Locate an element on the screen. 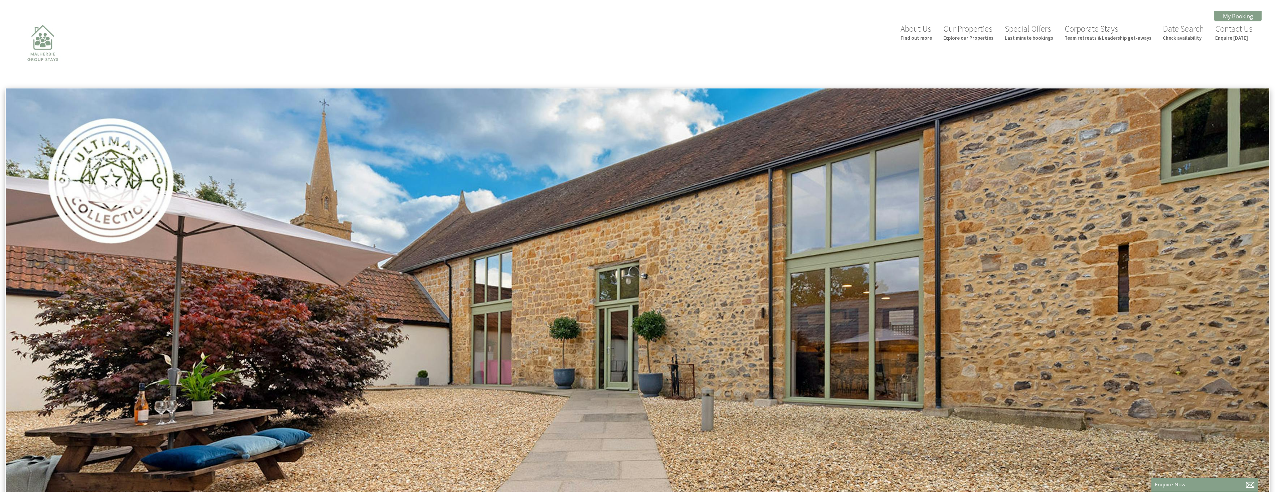 This screenshot has height=492, width=1275. a: Corporate StaysTeam retreats & Leadership get-aways is located at coordinates (1108, 32).